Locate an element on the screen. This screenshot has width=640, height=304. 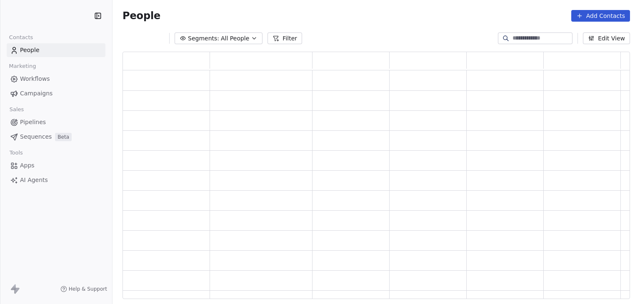
span: Marketing is located at coordinates (22, 66).